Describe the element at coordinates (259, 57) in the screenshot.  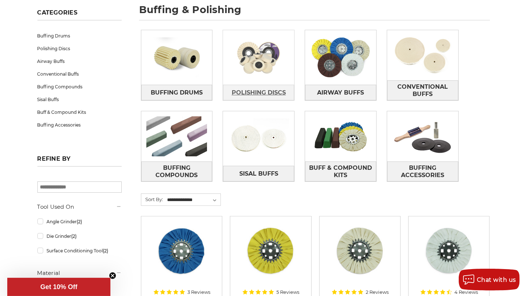
I see `img: Polishing Discs` at that location.